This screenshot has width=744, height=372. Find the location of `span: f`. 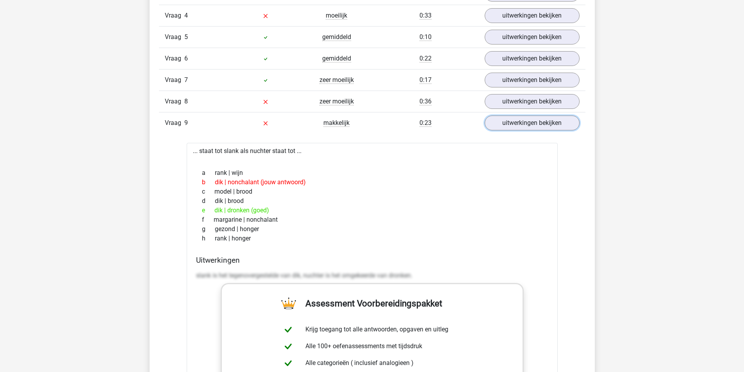

span: f is located at coordinates (208, 220).